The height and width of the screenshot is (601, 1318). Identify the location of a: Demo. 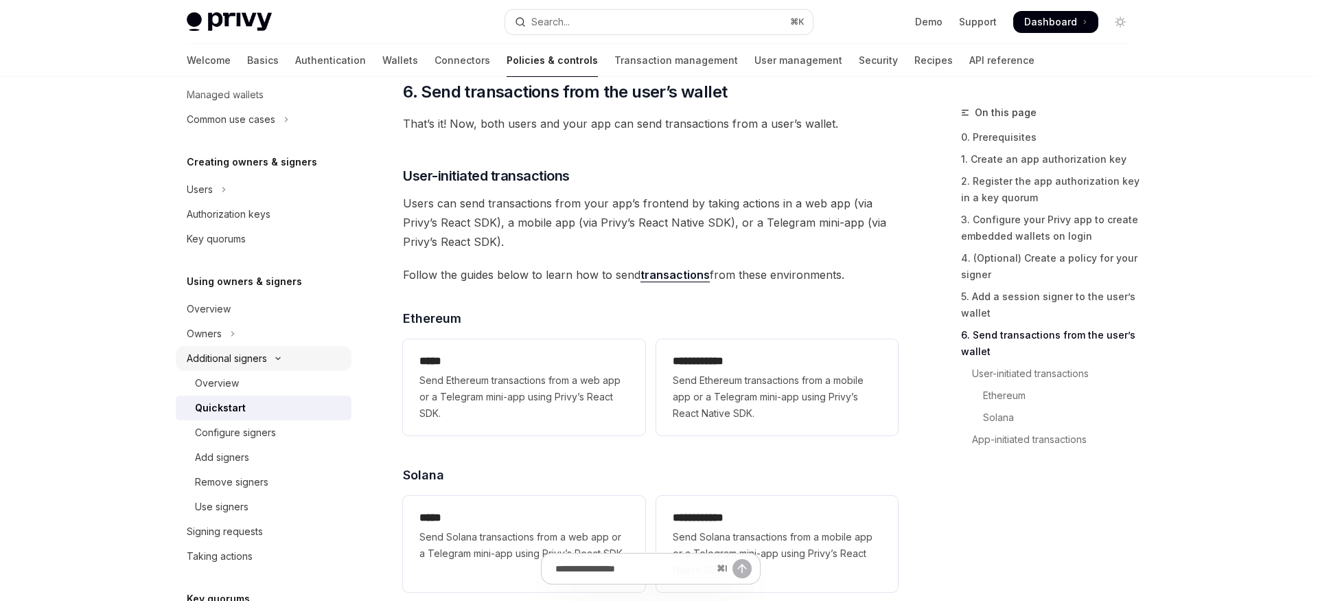
(929, 22).